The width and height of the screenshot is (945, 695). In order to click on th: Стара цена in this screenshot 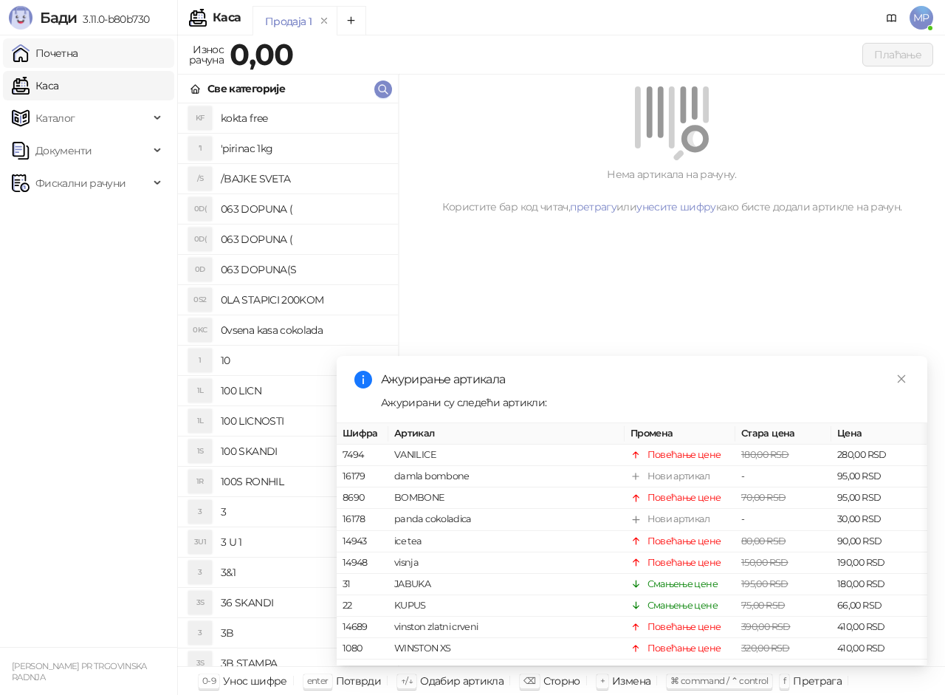, I will do `click(783, 433)`.